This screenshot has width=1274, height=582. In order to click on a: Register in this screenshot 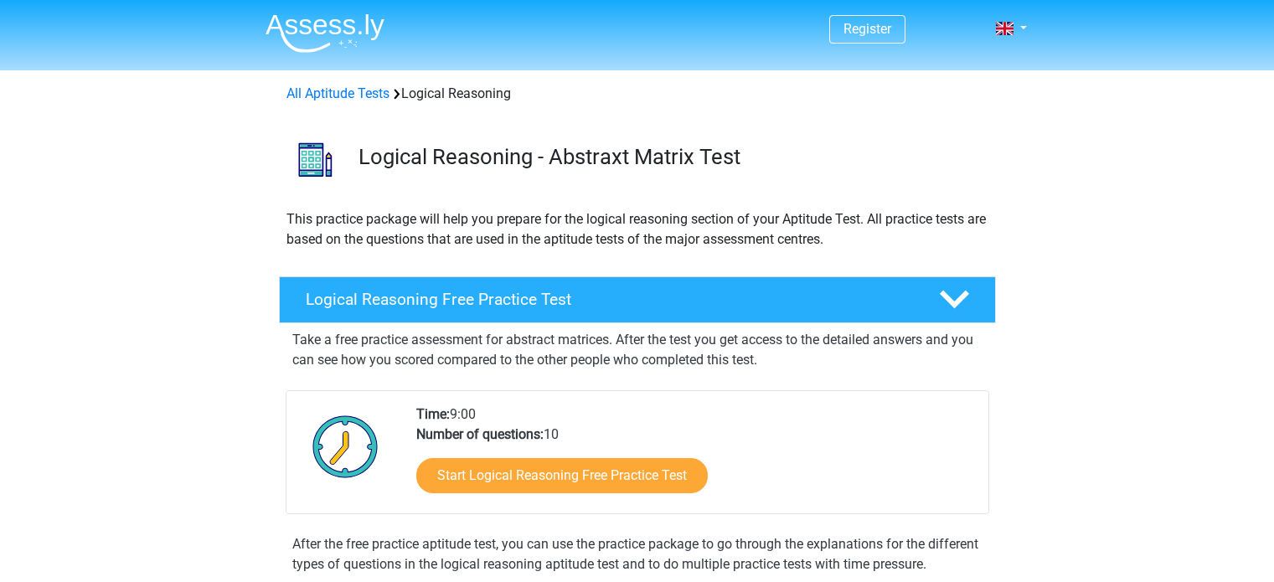, I will do `click(867, 28)`.